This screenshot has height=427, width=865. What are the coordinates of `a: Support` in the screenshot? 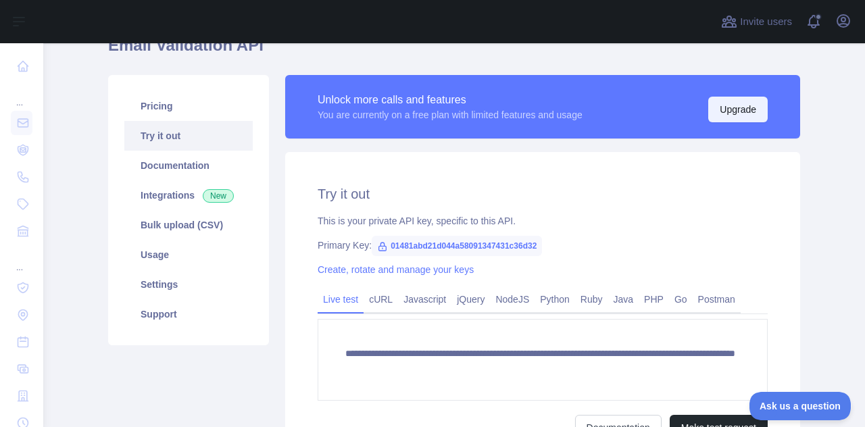 It's located at (189, 314).